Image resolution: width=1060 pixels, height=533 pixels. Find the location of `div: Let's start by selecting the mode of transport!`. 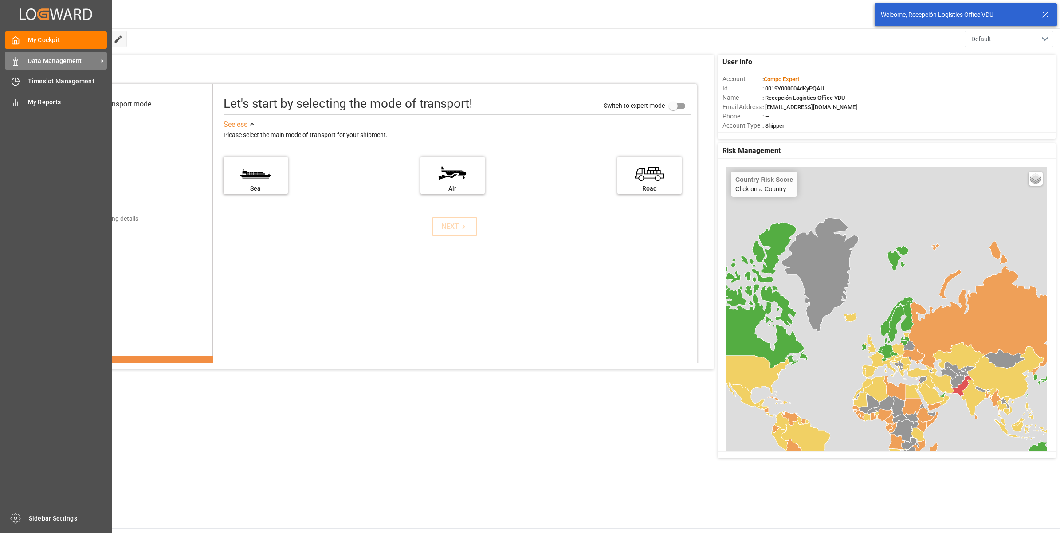

div: Let's start by selecting the mode of transport! is located at coordinates (348, 104).